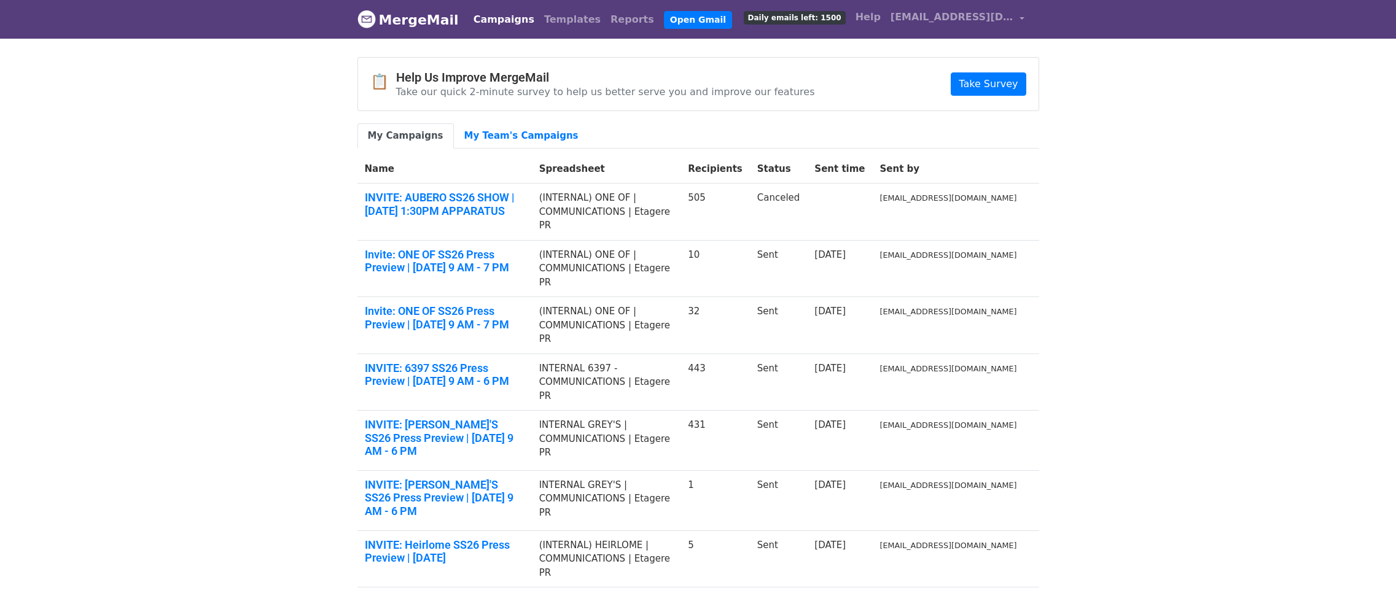 The width and height of the screenshot is (1396, 596). I want to click on img: MergeMail logo, so click(367, 19).